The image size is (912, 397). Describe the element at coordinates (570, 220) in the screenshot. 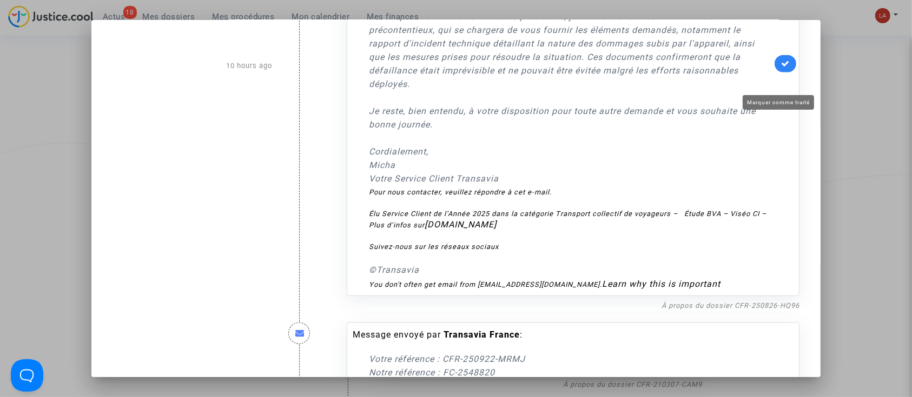

I see `div: Élu Service Client de l’Année 2025 dans la catégorie Transport collectif de voyageurs – Étude BVA...` at that location.